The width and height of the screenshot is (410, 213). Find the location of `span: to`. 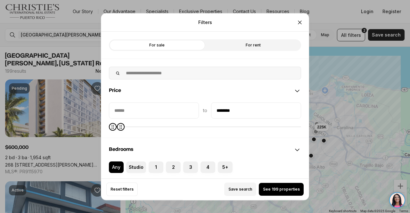

span: to is located at coordinates (205, 110).